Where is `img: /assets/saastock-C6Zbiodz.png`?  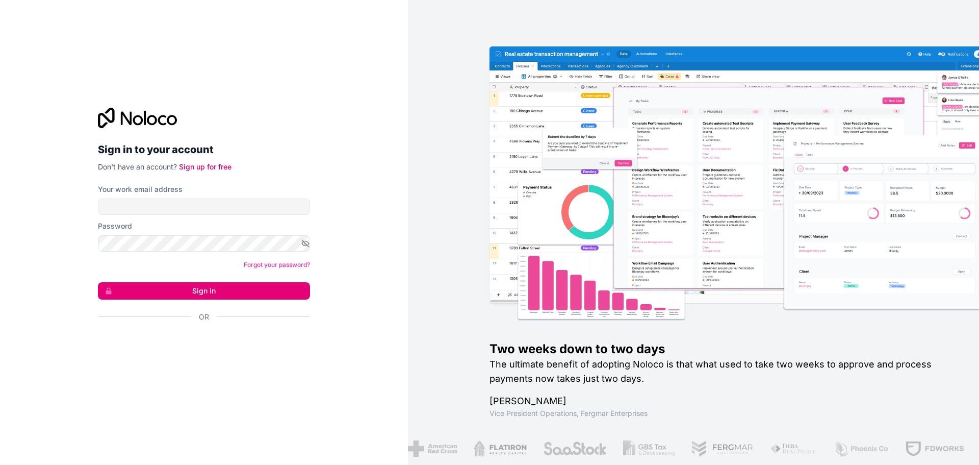 img: /assets/saastock-C6Zbiodz.png is located at coordinates (574, 448).